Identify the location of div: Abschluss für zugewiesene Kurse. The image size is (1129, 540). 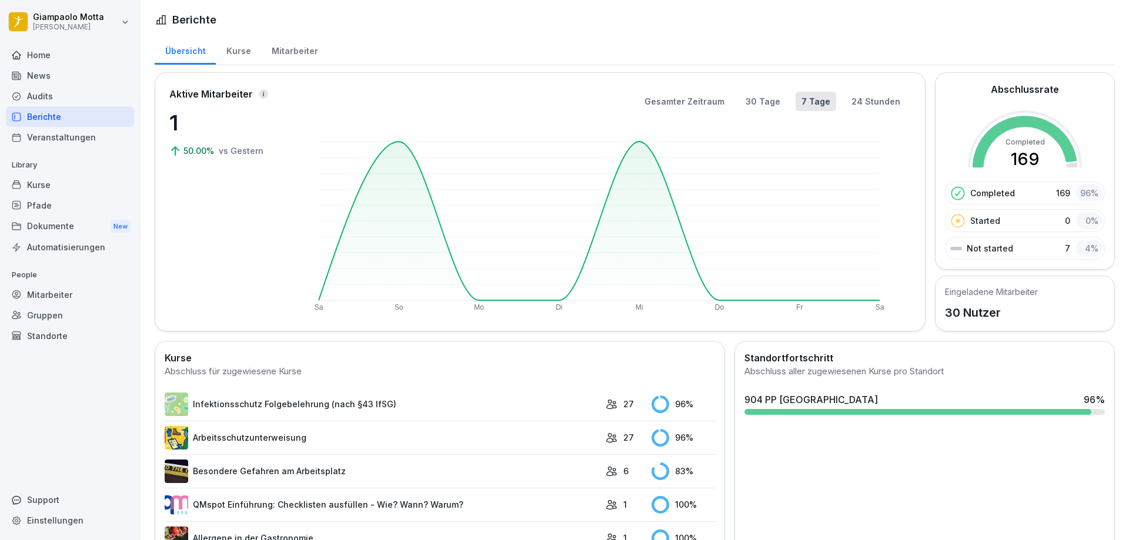
(440, 372).